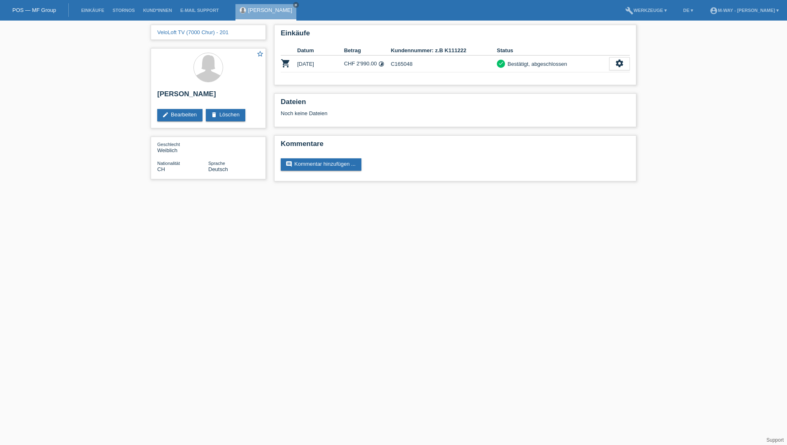  Describe the element at coordinates (629, 11) in the screenshot. I see `i: build` at that location.